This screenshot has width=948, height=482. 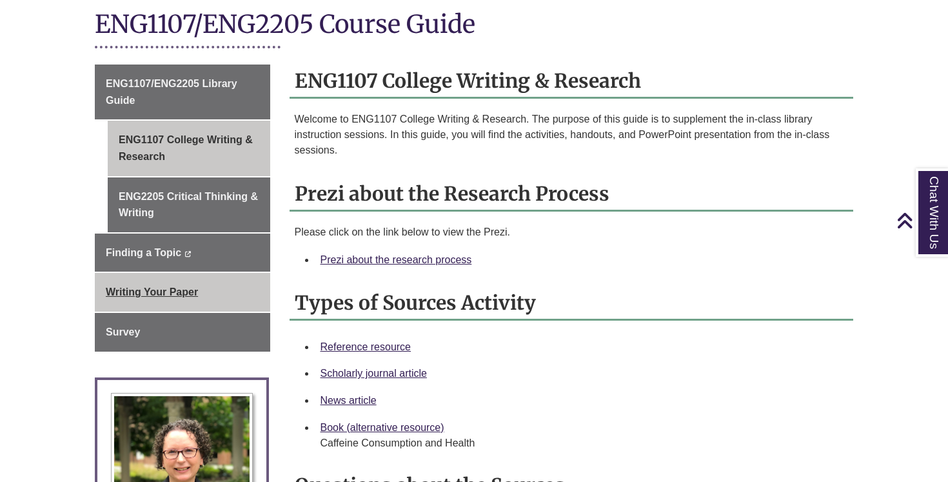 I want to click on p: Please click on the link below to view the Prezi., so click(x=571, y=232).